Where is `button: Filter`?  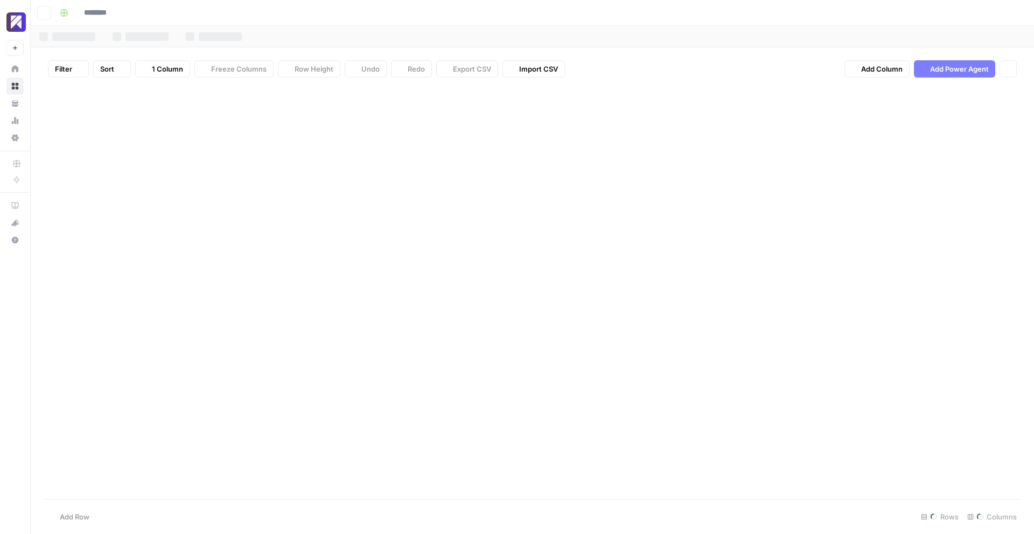
button: Filter is located at coordinates (68, 69).